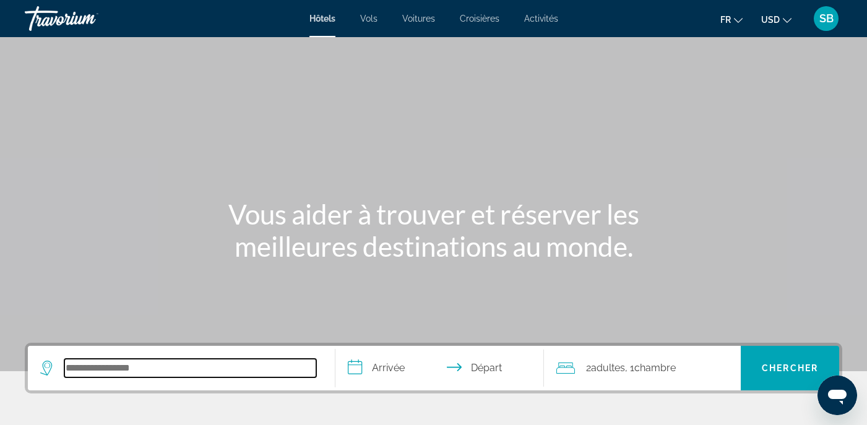  What do you see at coordinates (434, 230) in the screenshot?
I see `h1: Vous aider à trouver et réserver les meilleures destinations au monde.` at bounding box center [434, 230].